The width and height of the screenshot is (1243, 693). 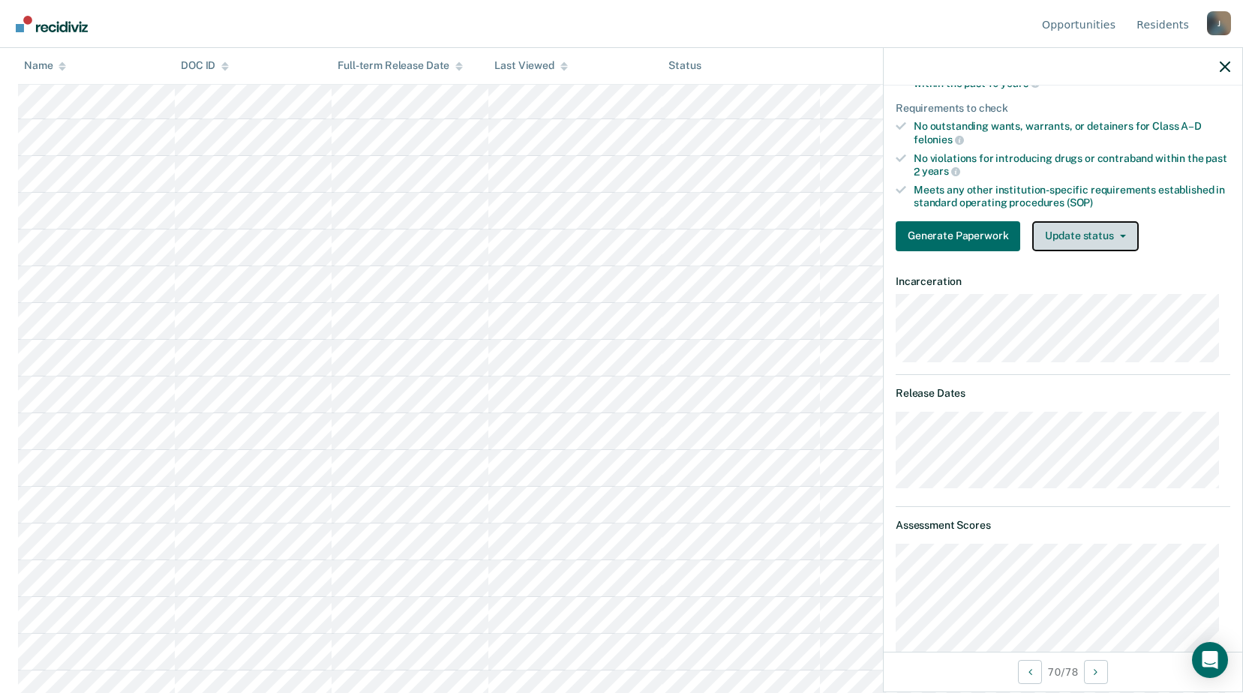 What do you see at coordinates (1063, 393) in the screenshot?
I see `dt: Release Dates` at bounding box center [1063, 393].